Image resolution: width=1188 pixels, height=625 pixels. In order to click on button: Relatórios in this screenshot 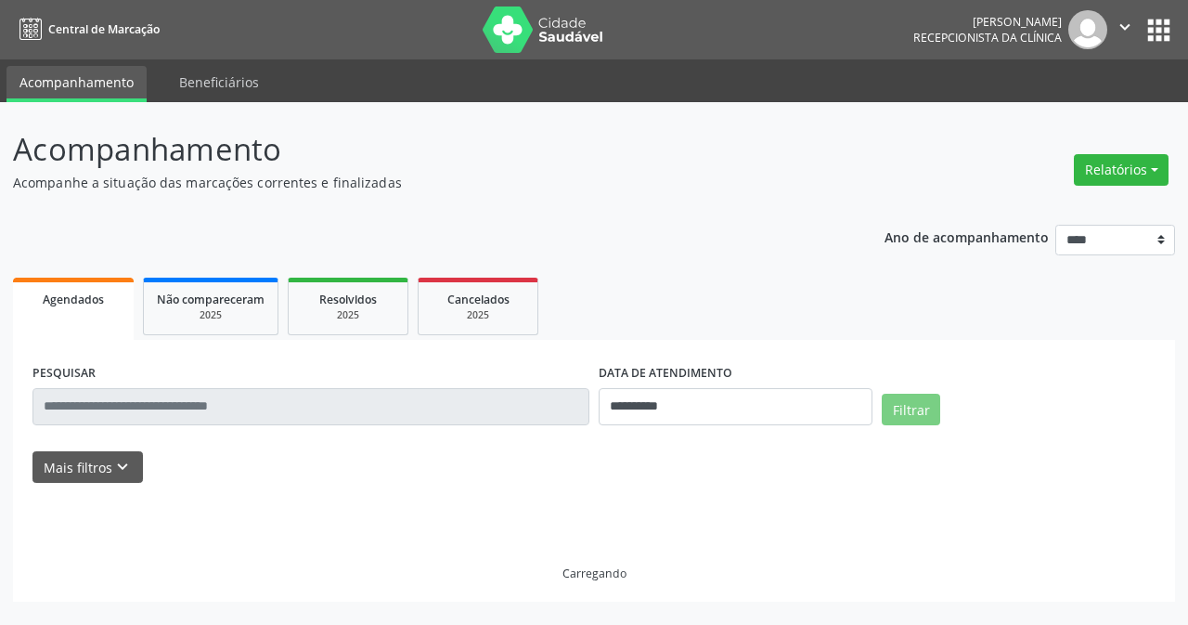, I will do `click(1121, 170)`.